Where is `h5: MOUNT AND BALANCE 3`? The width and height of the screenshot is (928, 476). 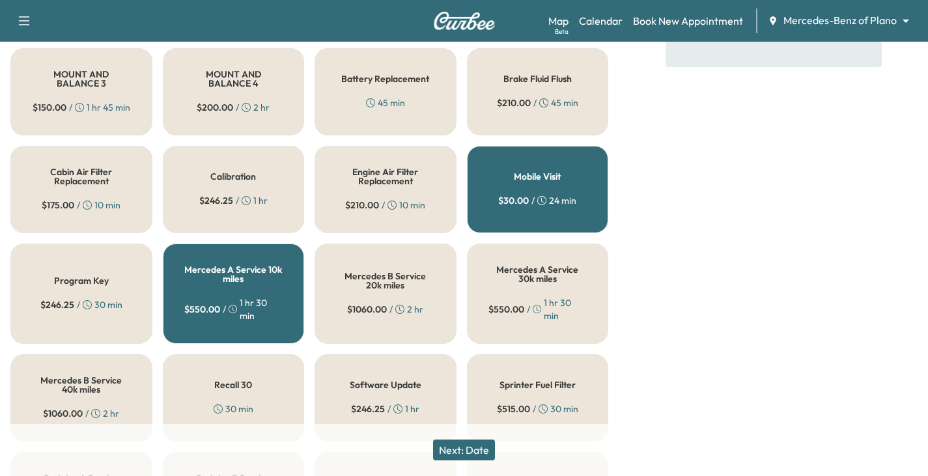 h5: MOUNT AND BALANCE 3 is located at coordinates (81, 79).